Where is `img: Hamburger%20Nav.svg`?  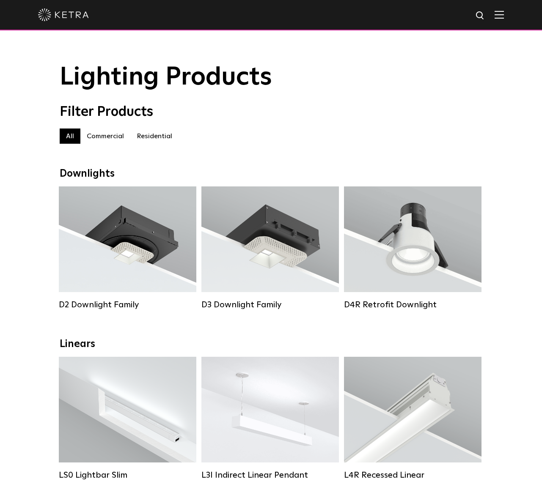
img: Hamburger%20Nav.svg is located at coordinates (499, 14).